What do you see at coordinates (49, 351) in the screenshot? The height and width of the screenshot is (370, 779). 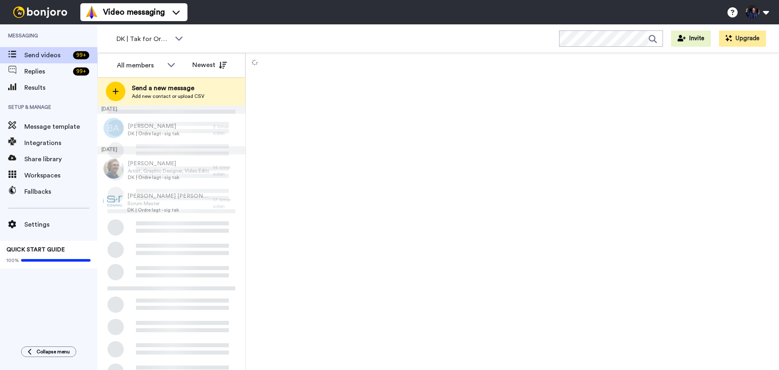 I see `button: Collapse menu` at bounding box center [49, 351].